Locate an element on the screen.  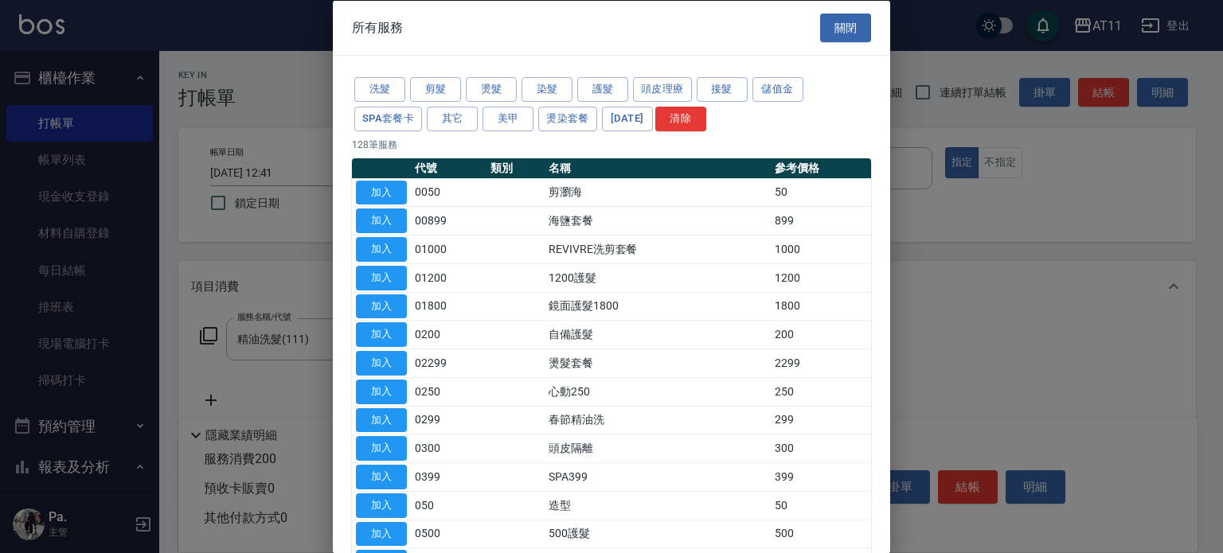
td: 500 is located at coordinates (821, 534).